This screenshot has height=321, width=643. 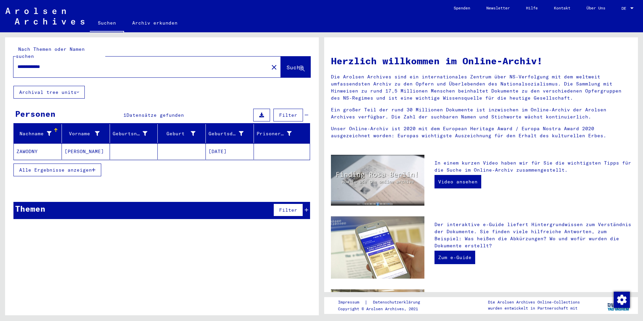 What do you see at coordinates (55, 170) in the screenshot?
I see `span: Alle Ergebnisse anzeigen` at bounding box center [55, 170].